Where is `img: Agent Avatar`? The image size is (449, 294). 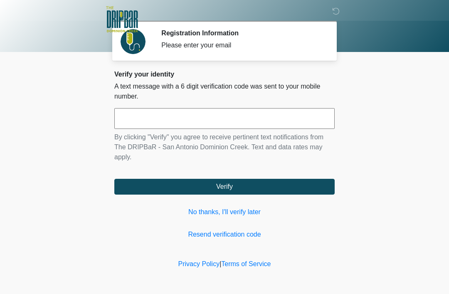
img: Agent Avatar is located at coordinates (133, 42).